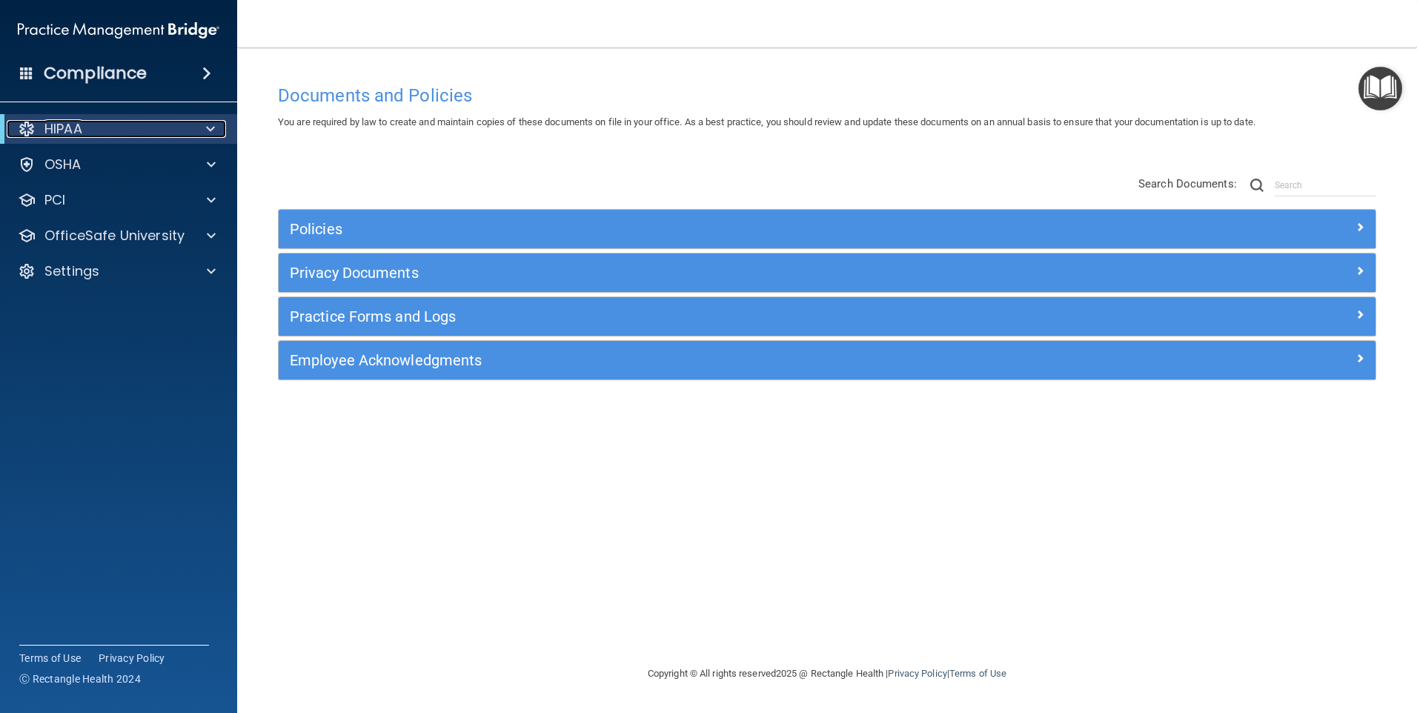 This screenshot has width=1417, height=713. What do you see at coordinates (690, 316) in the screenshot?
I see `h5: Practice Forms and Logs` at bounding box center [690, 316].